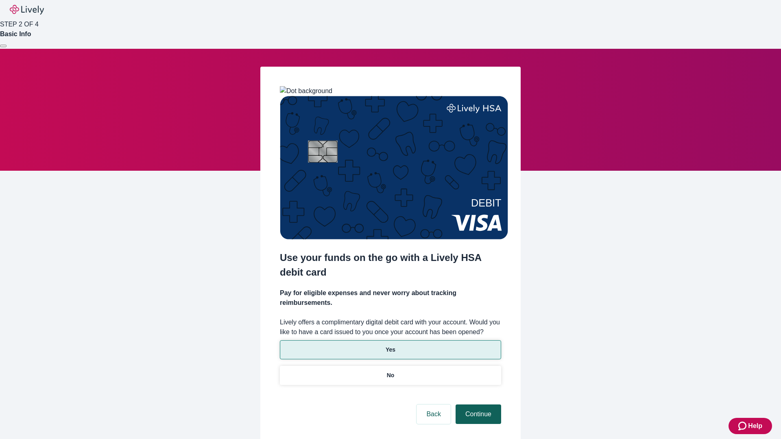 The image size is (781, 439). I want to click on img: Dot background, so click(306, 91).